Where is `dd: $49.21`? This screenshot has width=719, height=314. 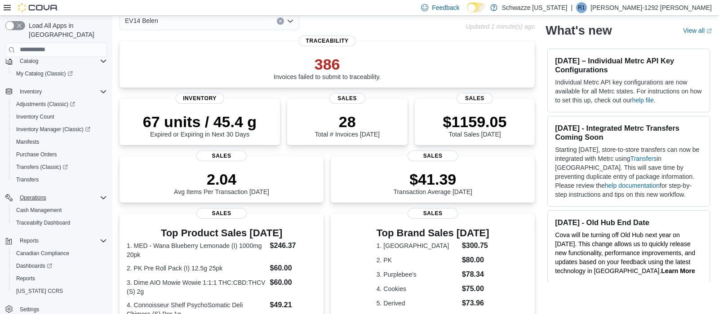
dd: $49.21 is located at coordinates (294, 305).